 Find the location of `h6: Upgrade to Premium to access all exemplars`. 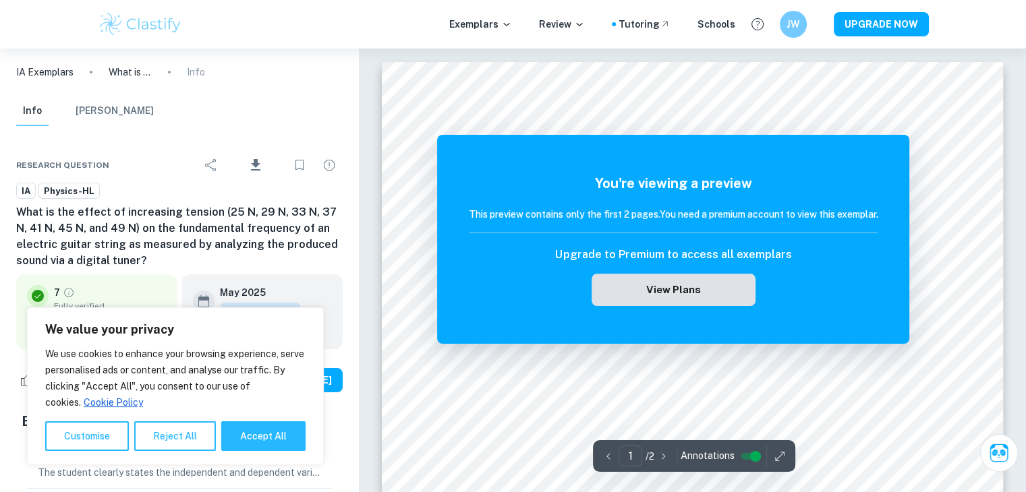

h6: Upgrade to Premium to access all exemplars is located at coordinates (673, 255).